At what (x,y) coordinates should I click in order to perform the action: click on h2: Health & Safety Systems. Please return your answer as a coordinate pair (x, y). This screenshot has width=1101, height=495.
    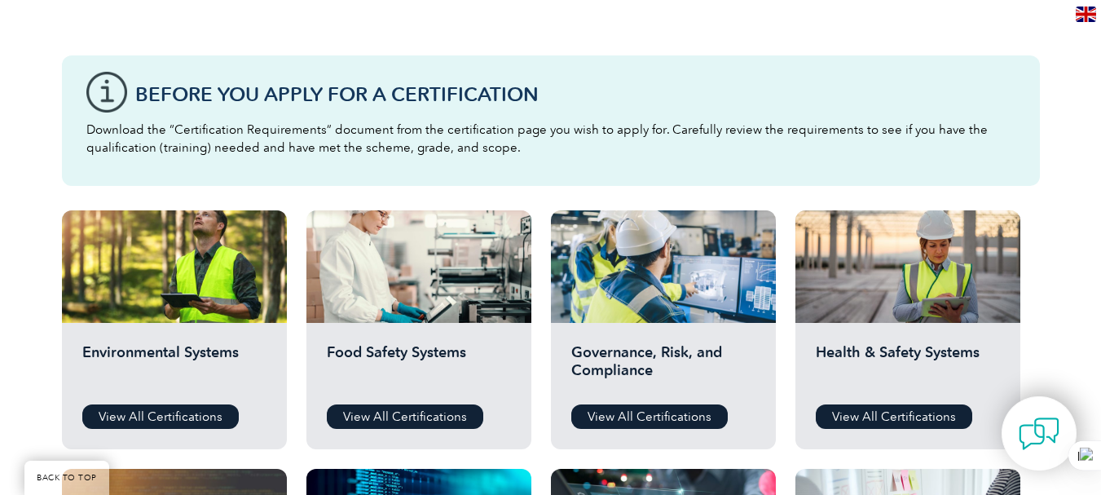
    Looking at the image, I should click on (908, 368).